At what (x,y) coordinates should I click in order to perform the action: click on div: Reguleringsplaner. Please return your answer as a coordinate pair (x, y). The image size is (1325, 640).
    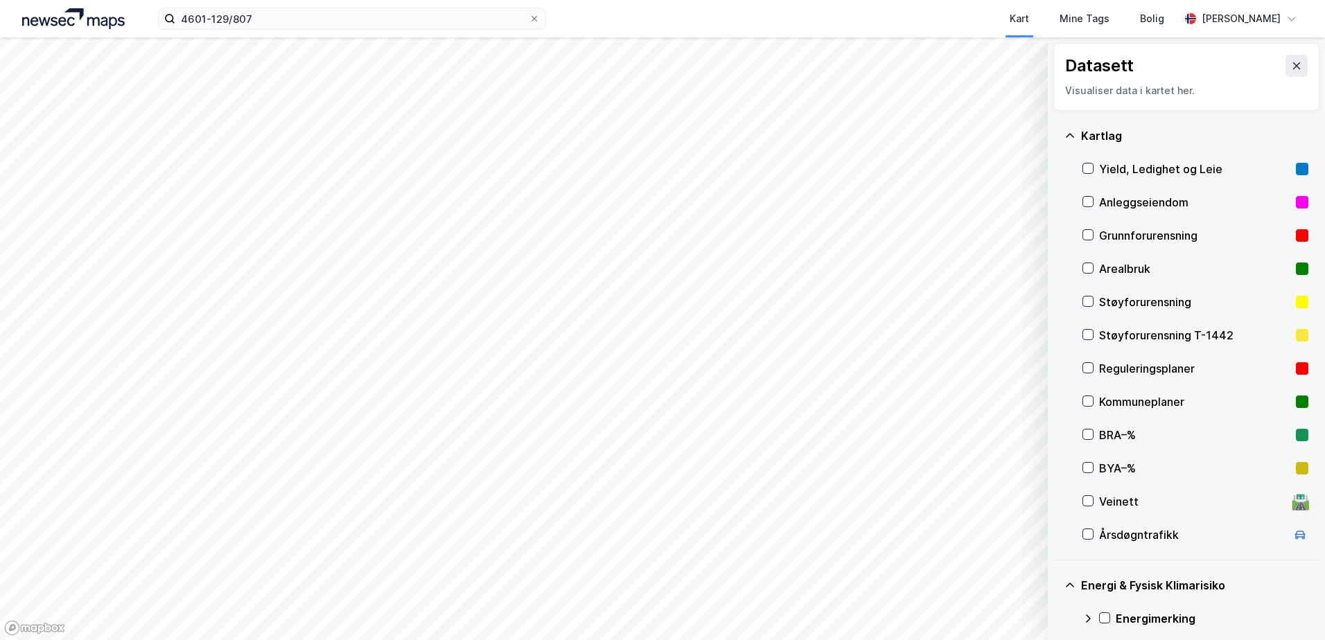
    Looking at the image, I should click on (1195, 369).